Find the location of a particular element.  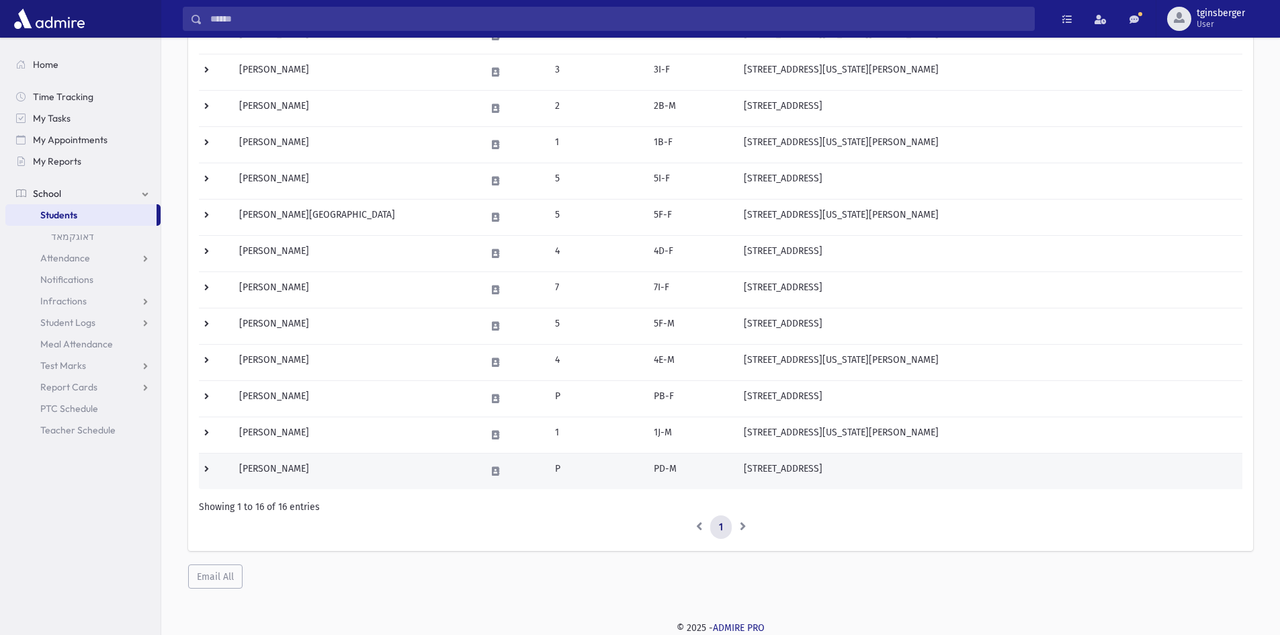

span: PTC Schedule is located at coordinates (69, 409).